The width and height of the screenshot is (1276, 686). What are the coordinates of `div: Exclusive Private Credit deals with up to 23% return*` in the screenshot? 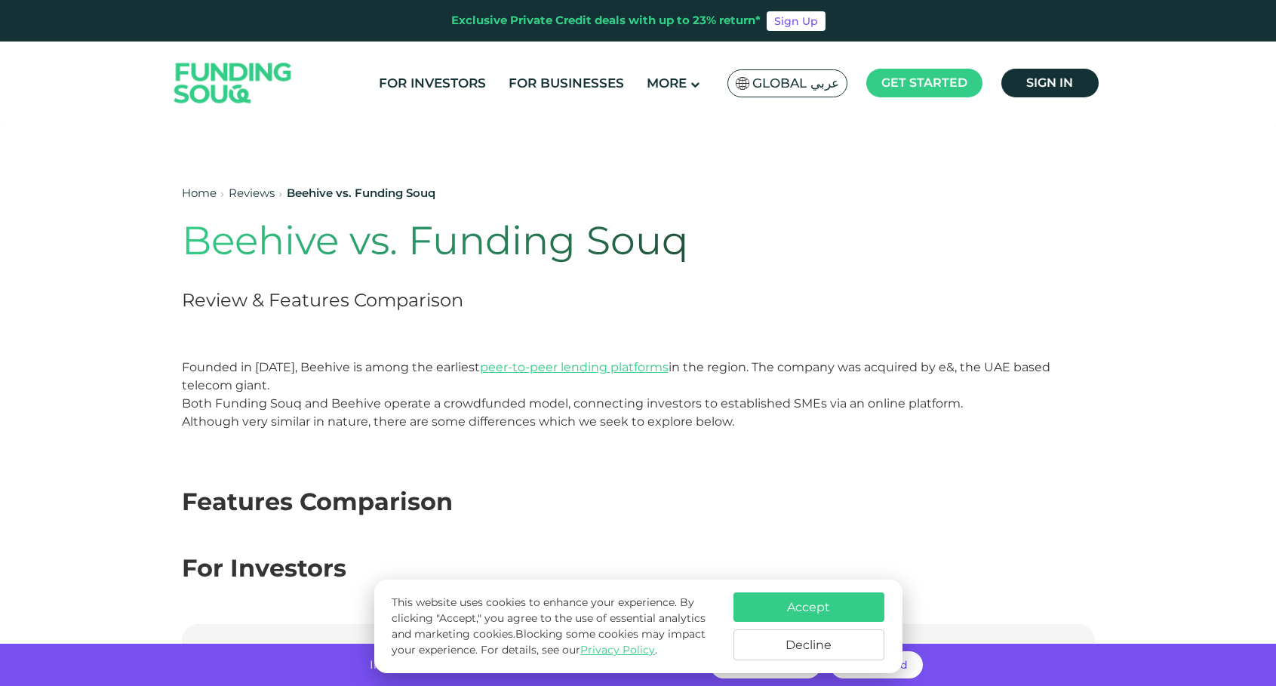 It's located at (606, 20).